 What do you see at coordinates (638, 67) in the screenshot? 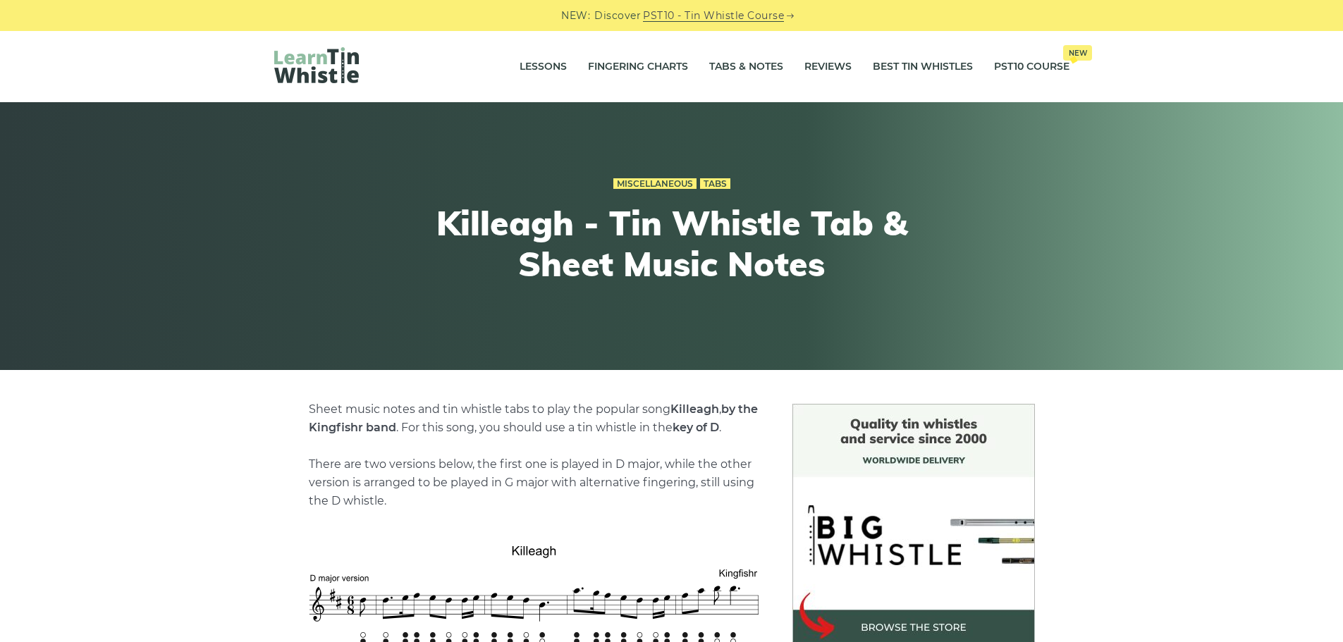
I see `a: Fingering Charts` at bounding box center [638, 67].